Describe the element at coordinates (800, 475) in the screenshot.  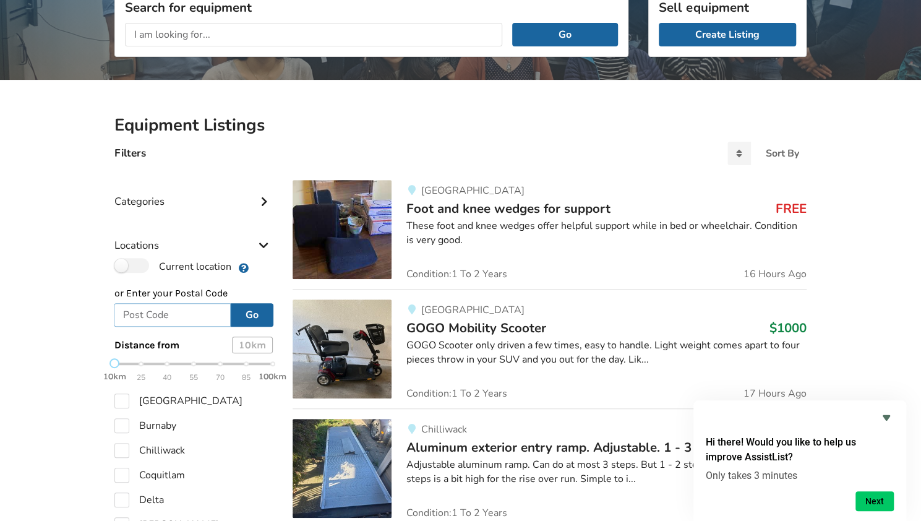
I see `p: Only takes 3 minutes` at that location.